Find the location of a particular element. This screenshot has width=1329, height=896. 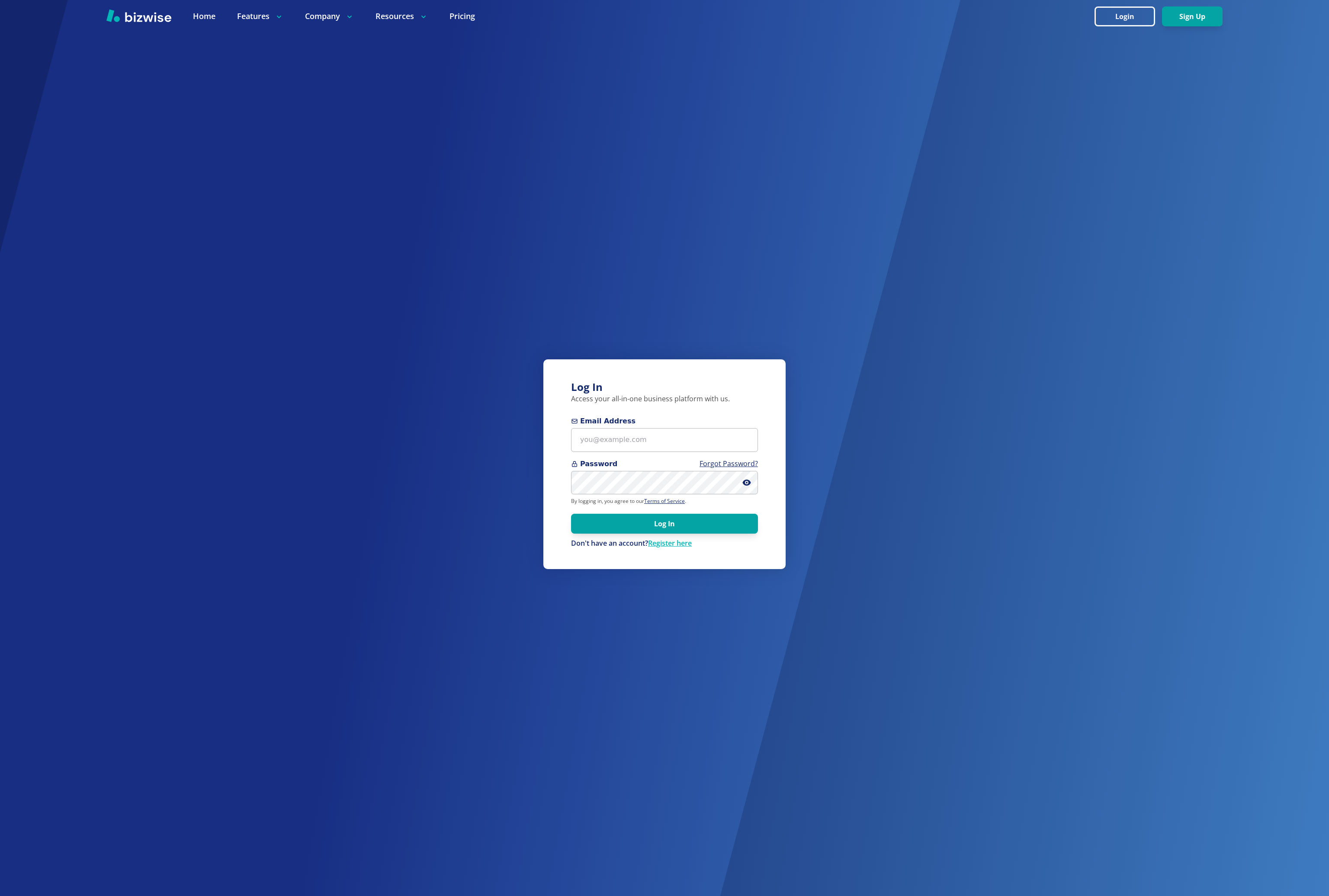

a: Terms of Service is located at coordinates (664, 501).